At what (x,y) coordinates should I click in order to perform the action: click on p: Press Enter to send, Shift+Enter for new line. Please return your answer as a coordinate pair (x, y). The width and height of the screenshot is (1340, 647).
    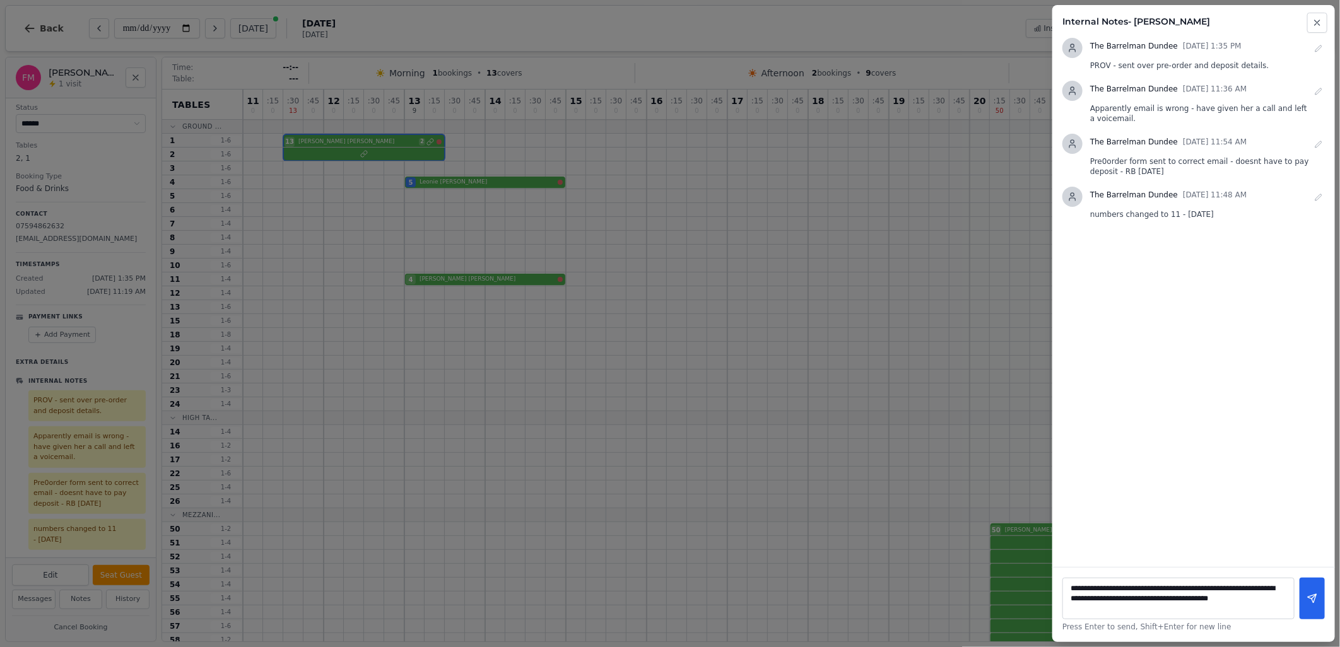
    Looking at the image, I should click on (1193, 627).